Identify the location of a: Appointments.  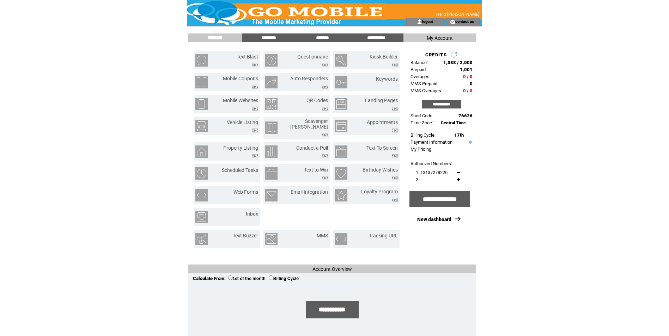
(382, 122).